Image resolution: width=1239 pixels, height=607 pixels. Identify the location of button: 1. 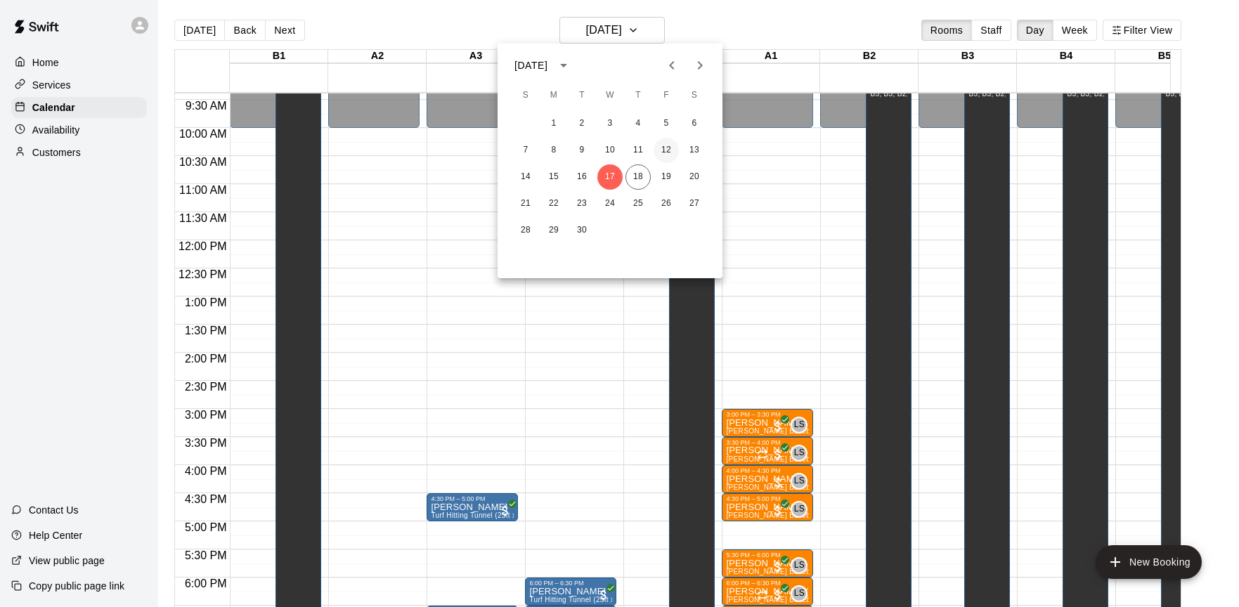
(554, 124).